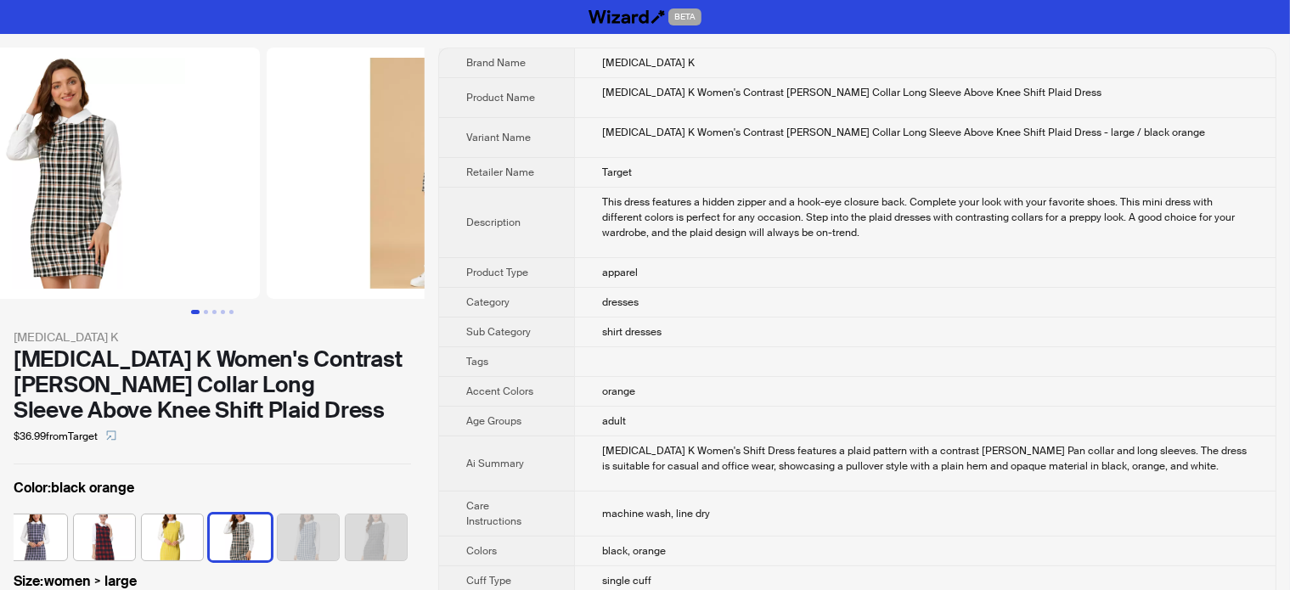  I want to click on span: dresses, so click(620, 302).